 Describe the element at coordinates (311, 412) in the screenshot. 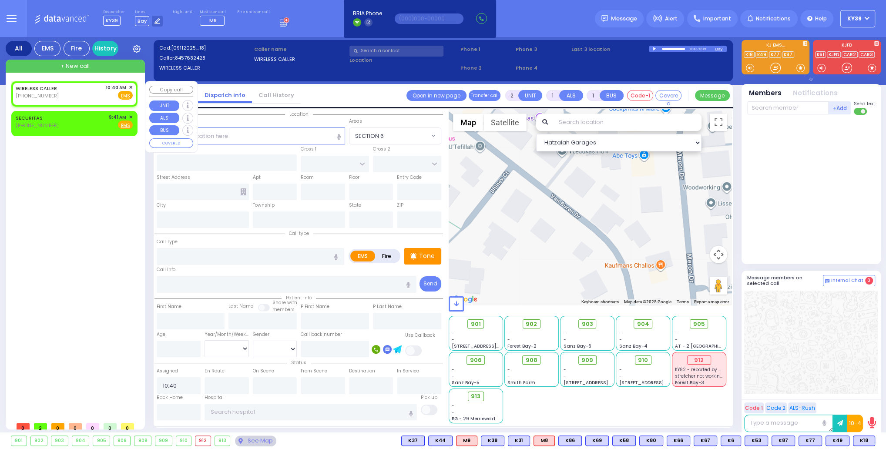

I see `input: Search hospital` at that location.